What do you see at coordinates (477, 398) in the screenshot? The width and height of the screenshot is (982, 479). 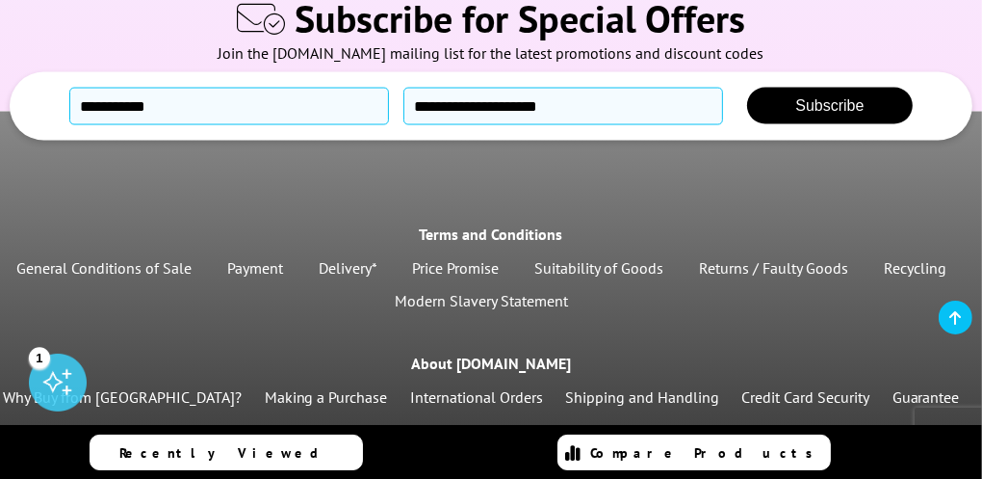 I see `a: International Orders` at bounding box center [477, 398].